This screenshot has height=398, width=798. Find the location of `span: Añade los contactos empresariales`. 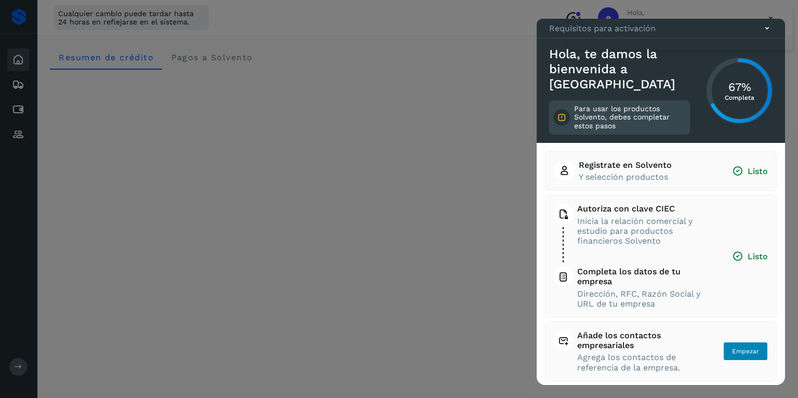

span: Añade los contactos empresariales is located at coordinates (640, 340).